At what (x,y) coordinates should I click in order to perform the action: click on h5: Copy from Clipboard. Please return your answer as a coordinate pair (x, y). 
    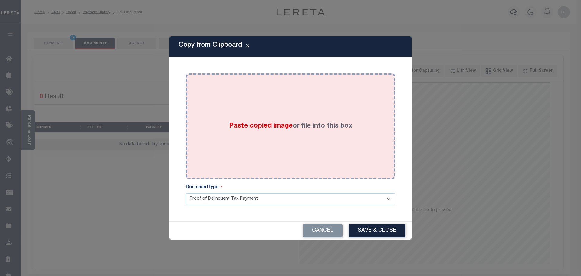
    Looking at the image, I should click on (210, 45).